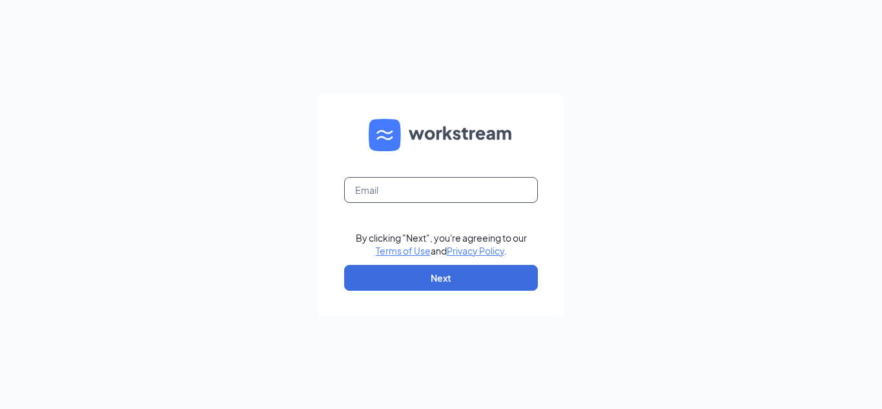 The height and width of the screenshot is (409, 882). I want to click on button: Next, so click(441, 278).